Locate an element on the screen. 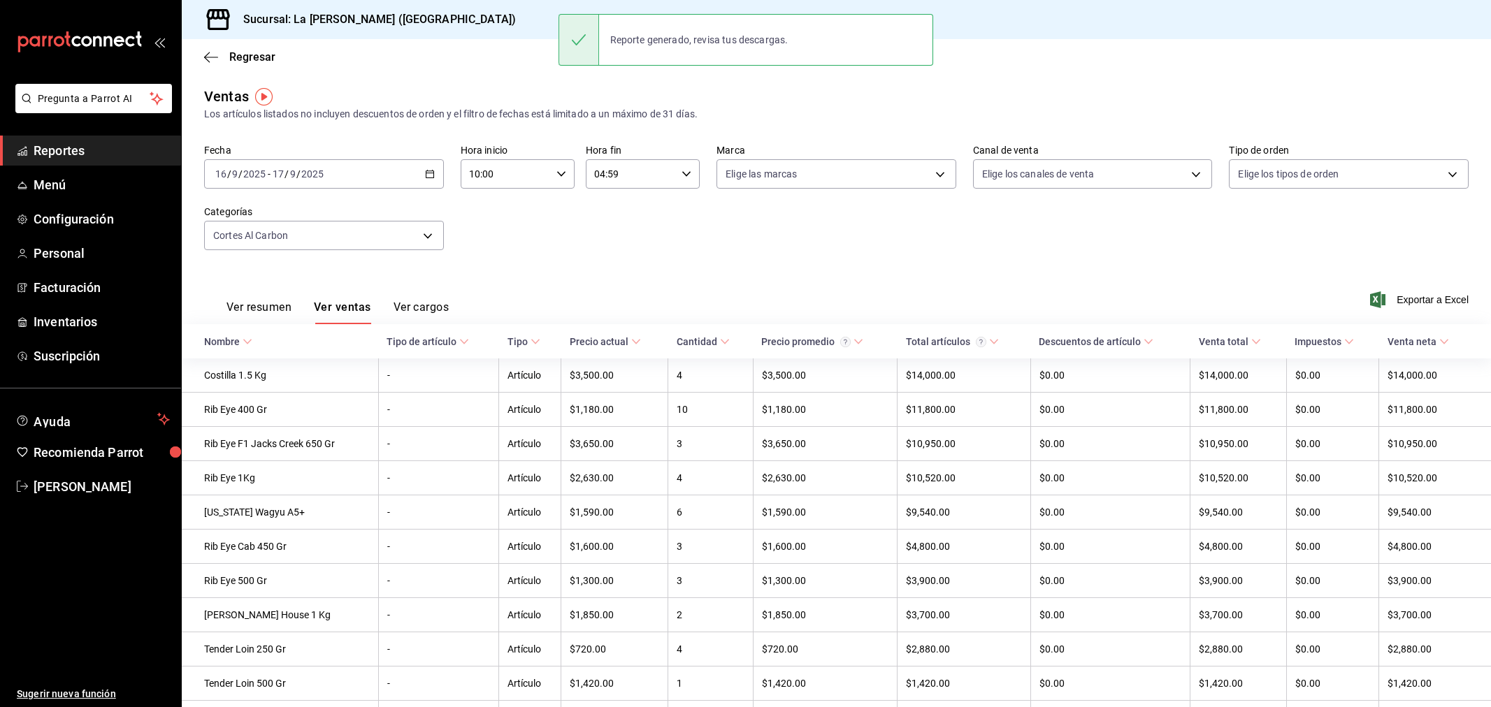  button: Ver cargos is located at coordinates (421, 312).